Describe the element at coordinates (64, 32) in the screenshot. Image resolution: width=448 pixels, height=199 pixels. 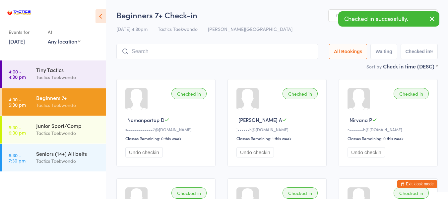
I see `div: At` at that location.